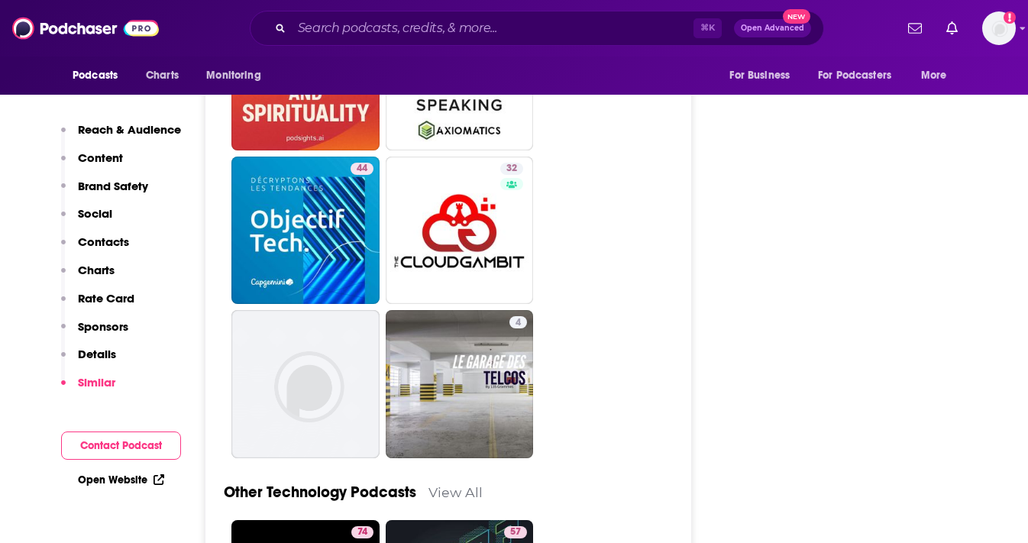 The height and width of the screenshot is (543, 1028). What do you see at coordinates (95, 213) in the screenshot?
I see `p: Social` at bounding box center [95, 213].